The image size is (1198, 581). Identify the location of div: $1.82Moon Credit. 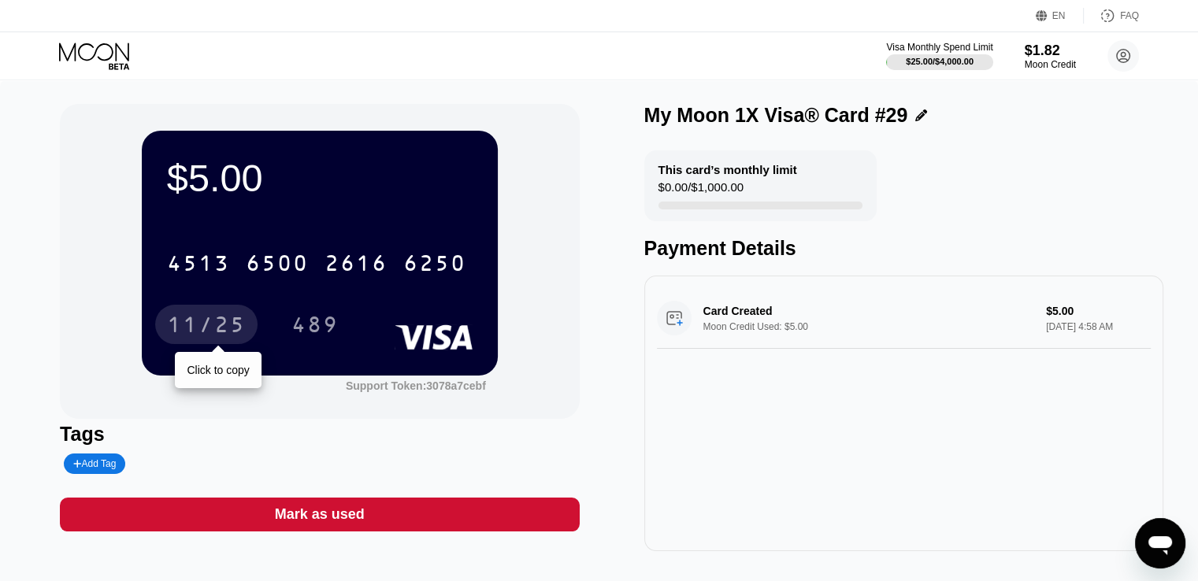
(1050, 56).